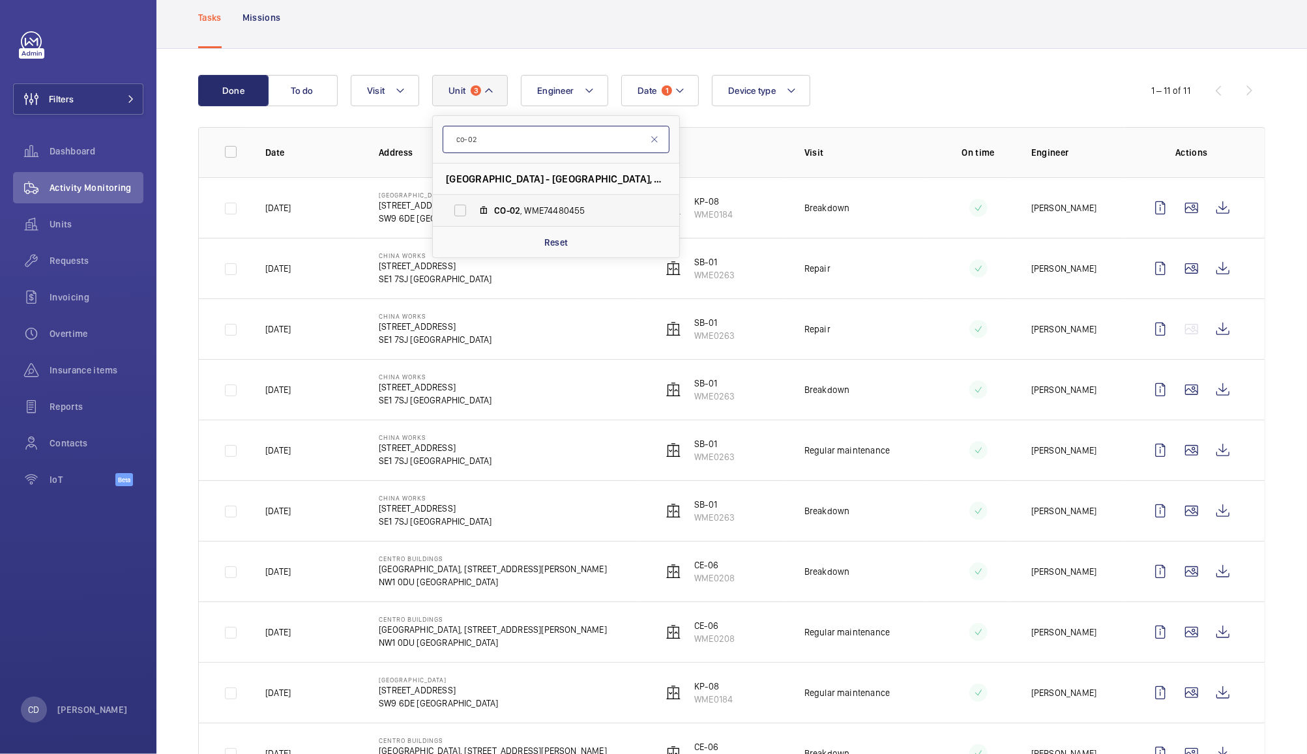  I want to click on span: Requests, so click(96, 261).